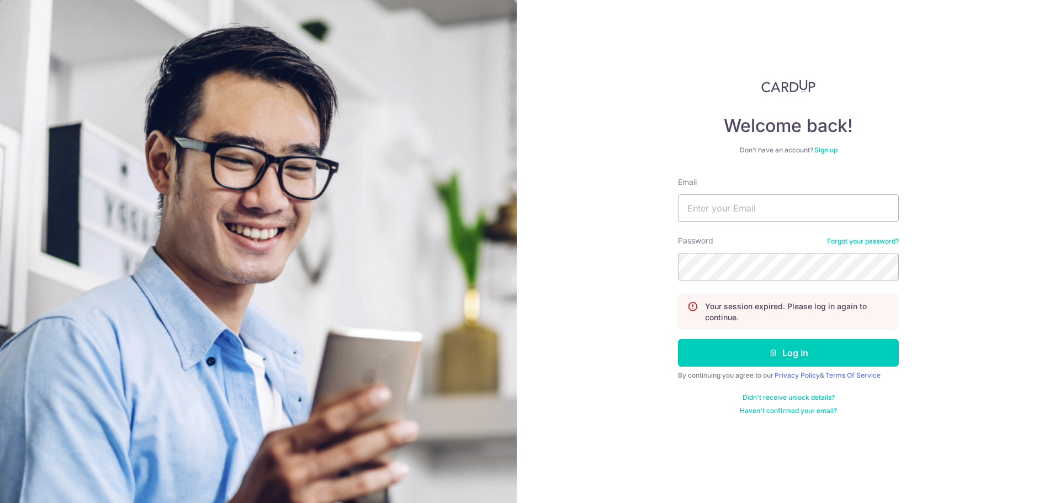 The height and width of the screenshot is (503, 1060). Describe the element at coordinates (788, 150) in the screenshot. I see `div: Don’t have an account?` at that location.